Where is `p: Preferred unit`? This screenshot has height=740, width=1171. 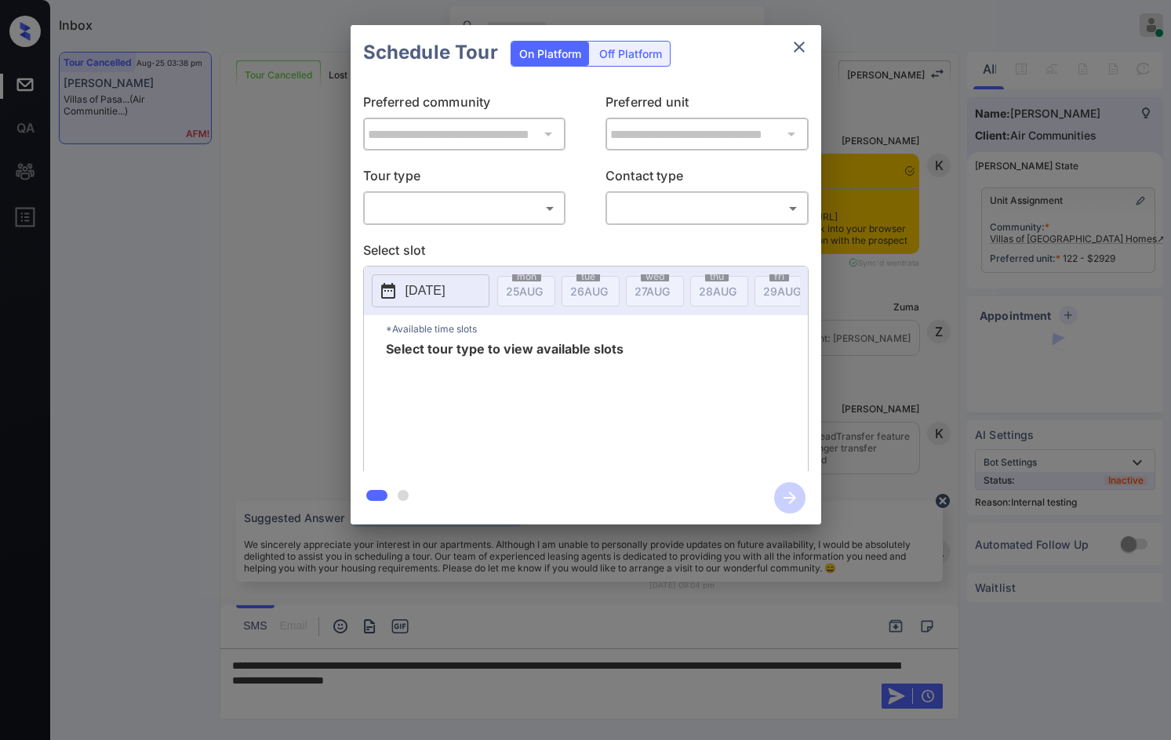 p: Preferred unit is located at coordinates (707, 105).